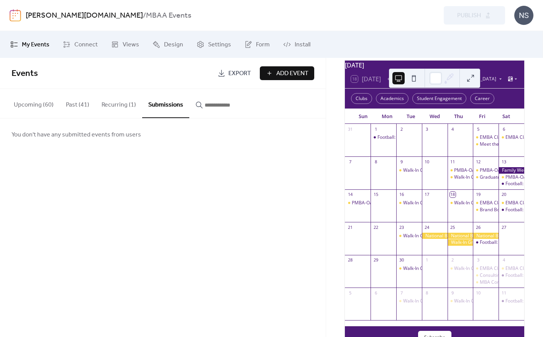 The width and height of the screenshot is (543, 337). Describe the element at coordinates (386, 116) in the screenshot. I see `div: Mon` at that location.